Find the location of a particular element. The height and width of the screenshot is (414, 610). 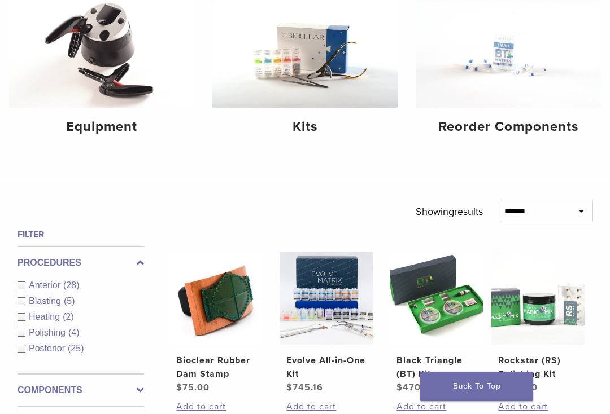

a: Add to cart: “Rockstar (RS) Polishing Kit” is located at coordinates (537, 407).